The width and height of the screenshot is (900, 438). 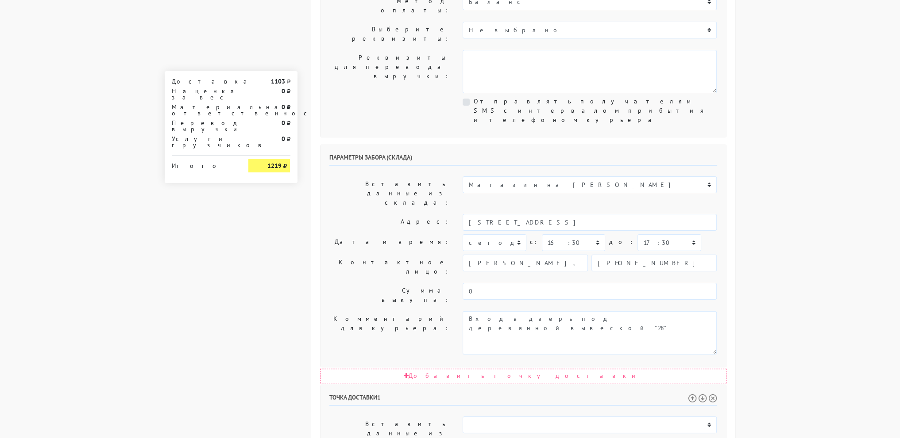 What do you see at coordinates (534, 242) in the screenshot?
I see `label: c:` at bounding box center [534, 242].